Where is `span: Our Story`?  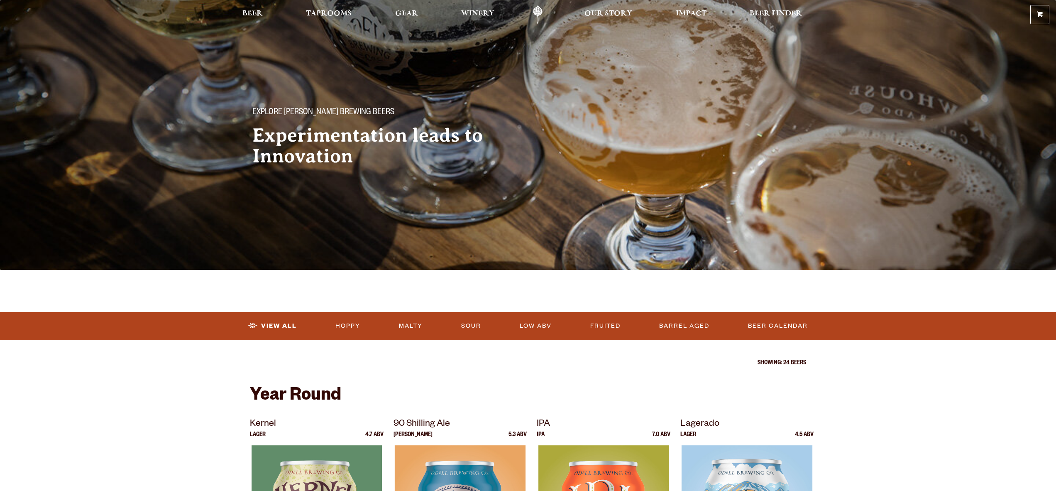
span: Our Story is located at coordinates (608, 14).